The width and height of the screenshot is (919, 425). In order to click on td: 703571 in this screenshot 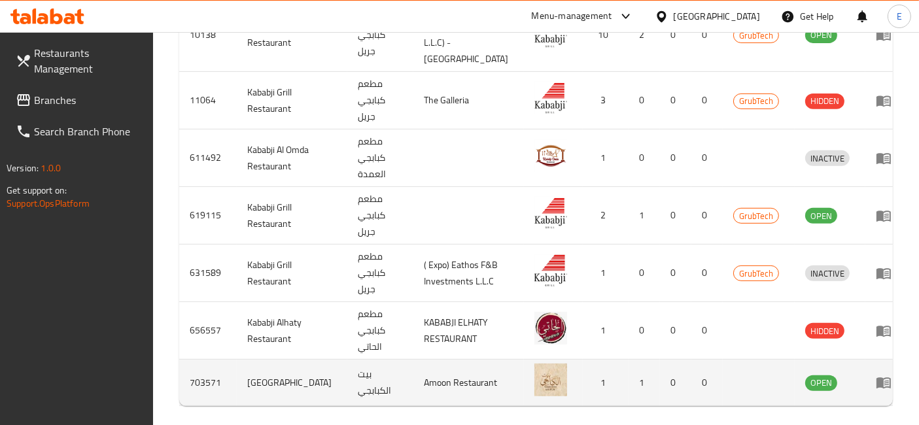, I will do `click(208, 383)`.